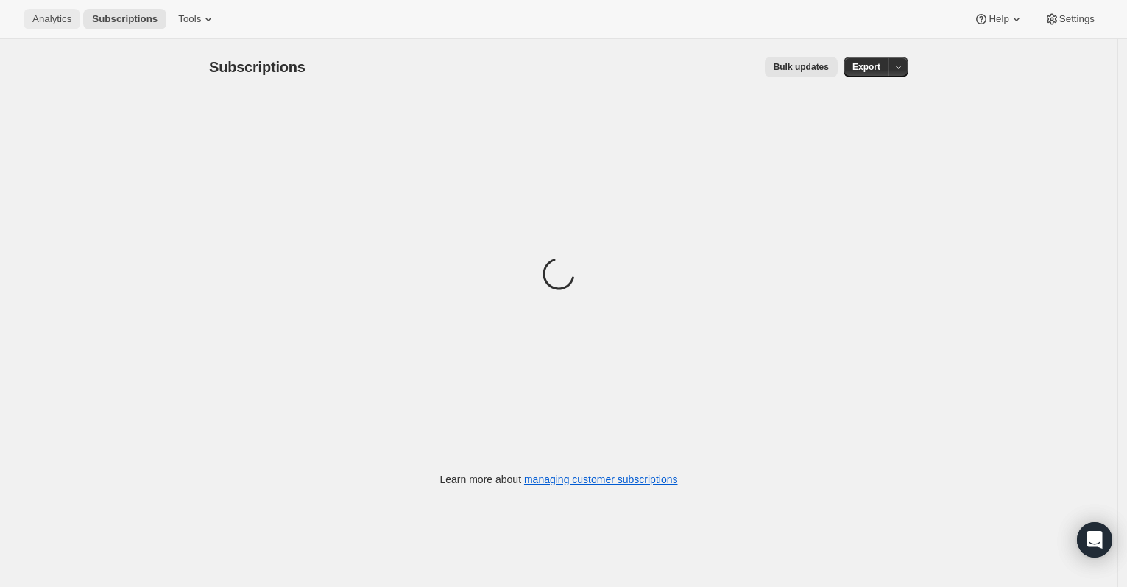  Describe the element at coordinates (1094, 539) in the screenshot. I see `div: Open Intercom Messenger` at that location.